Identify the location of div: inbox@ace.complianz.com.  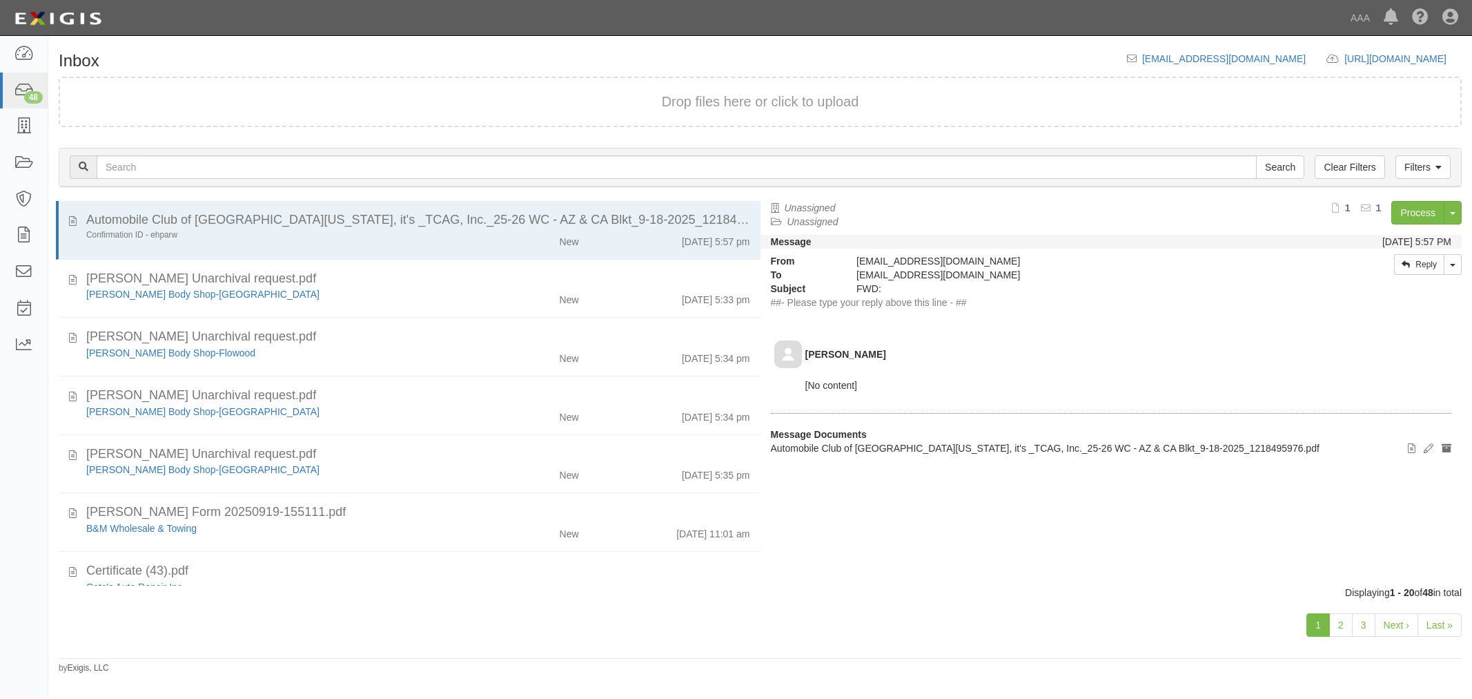
(1061, 275).